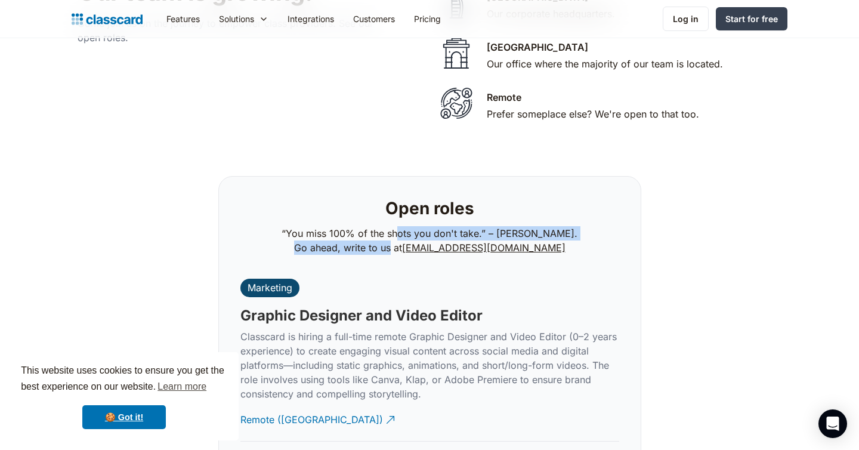 This screenshot has width=859, height=450. I want to click on a: Log in, so click(686, 18).